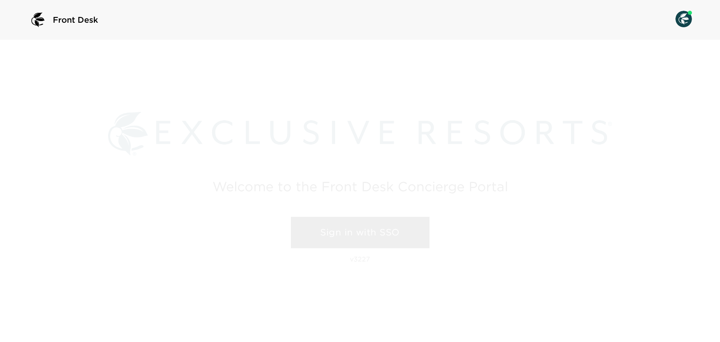  What do you see at coordinates (360, 186) in the screenshot?
I see `h2: Welcome to the Front Desk Concierge Portal` at bounding box center [360, 186].